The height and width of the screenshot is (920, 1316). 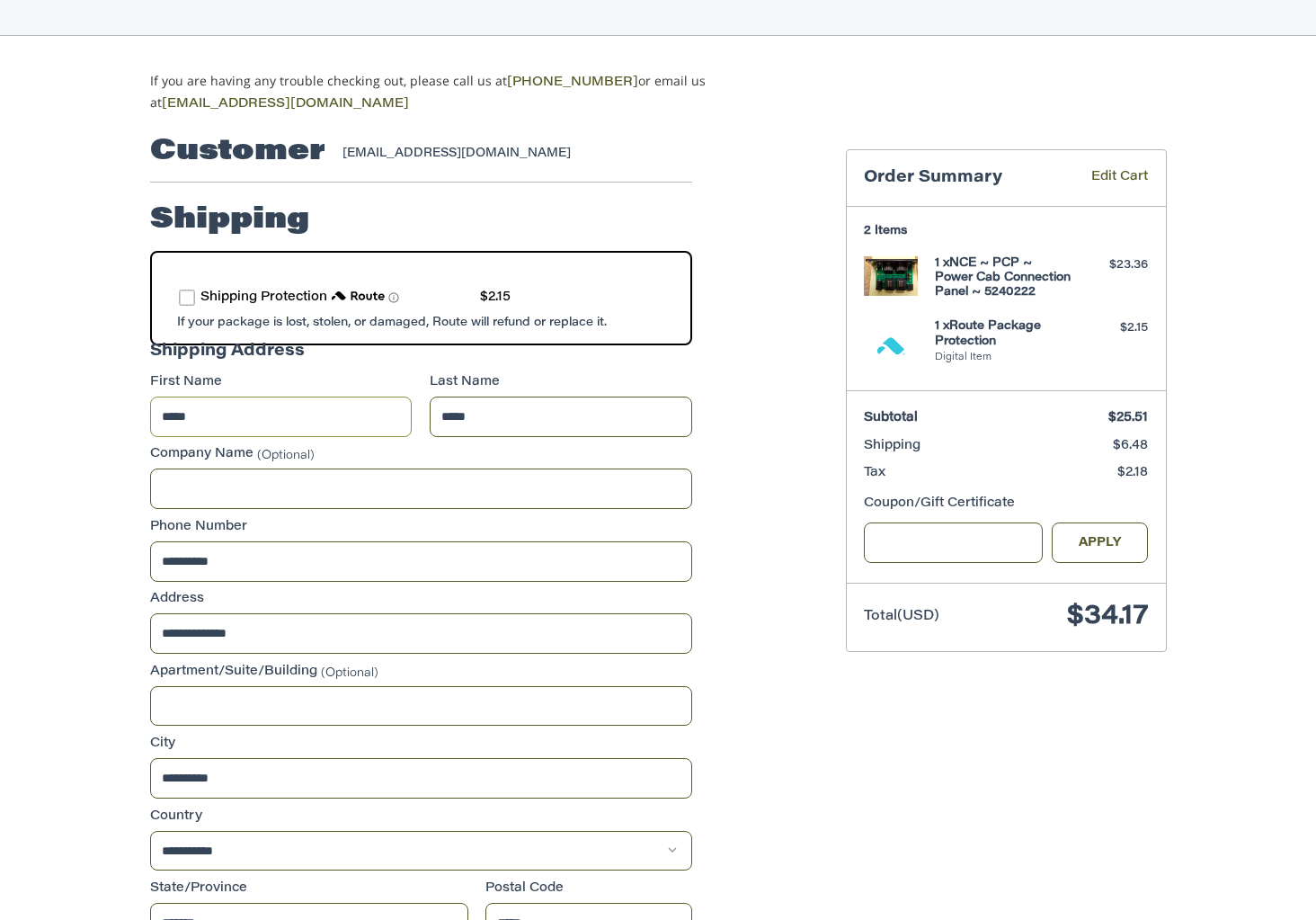 I want to click on input: Gift Certificate or Coupon Code, so click(x=953, y=542).